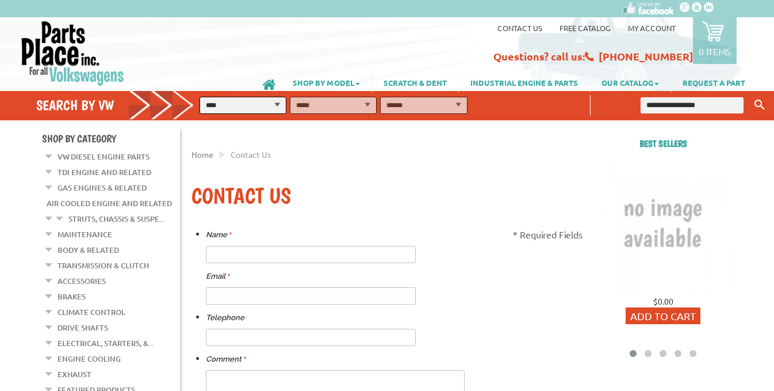 The image size is (774, 391). What do you see at coordinates (387, 196) in the screenshot?
I see `h1: Contact Us` at bounding box center [387, 196].